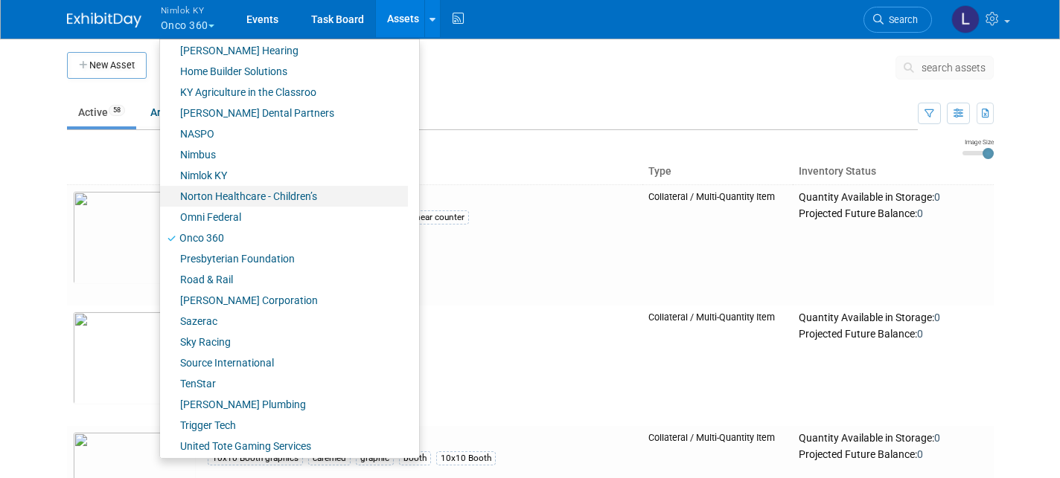 Image resolution: width=1060 pixels, height=478 pixels. What do you see at coordinates (422, 172) in the screenshot?
I see `th: Asset` at bounding box center [422, 172].